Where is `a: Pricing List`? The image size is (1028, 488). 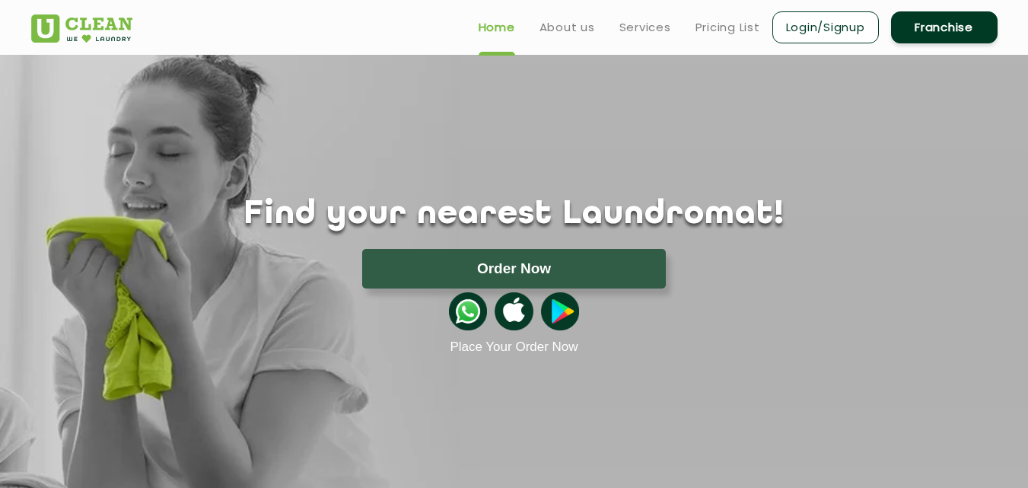
a: Pricing List is located at coordinates (727, 27).